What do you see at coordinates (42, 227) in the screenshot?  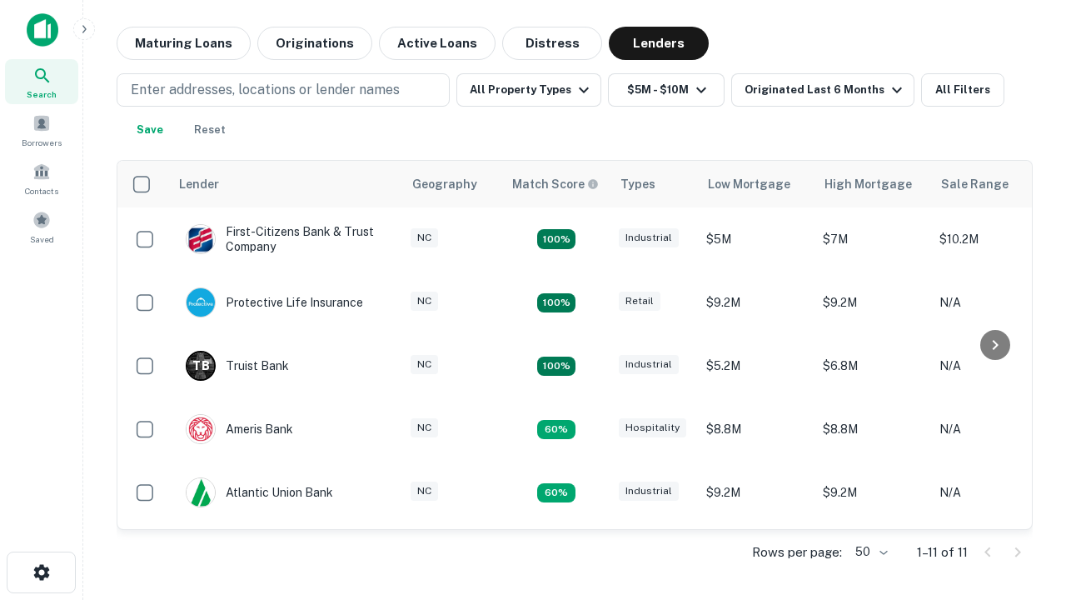 I see `div: Saved` at bounding box center [42, 227].